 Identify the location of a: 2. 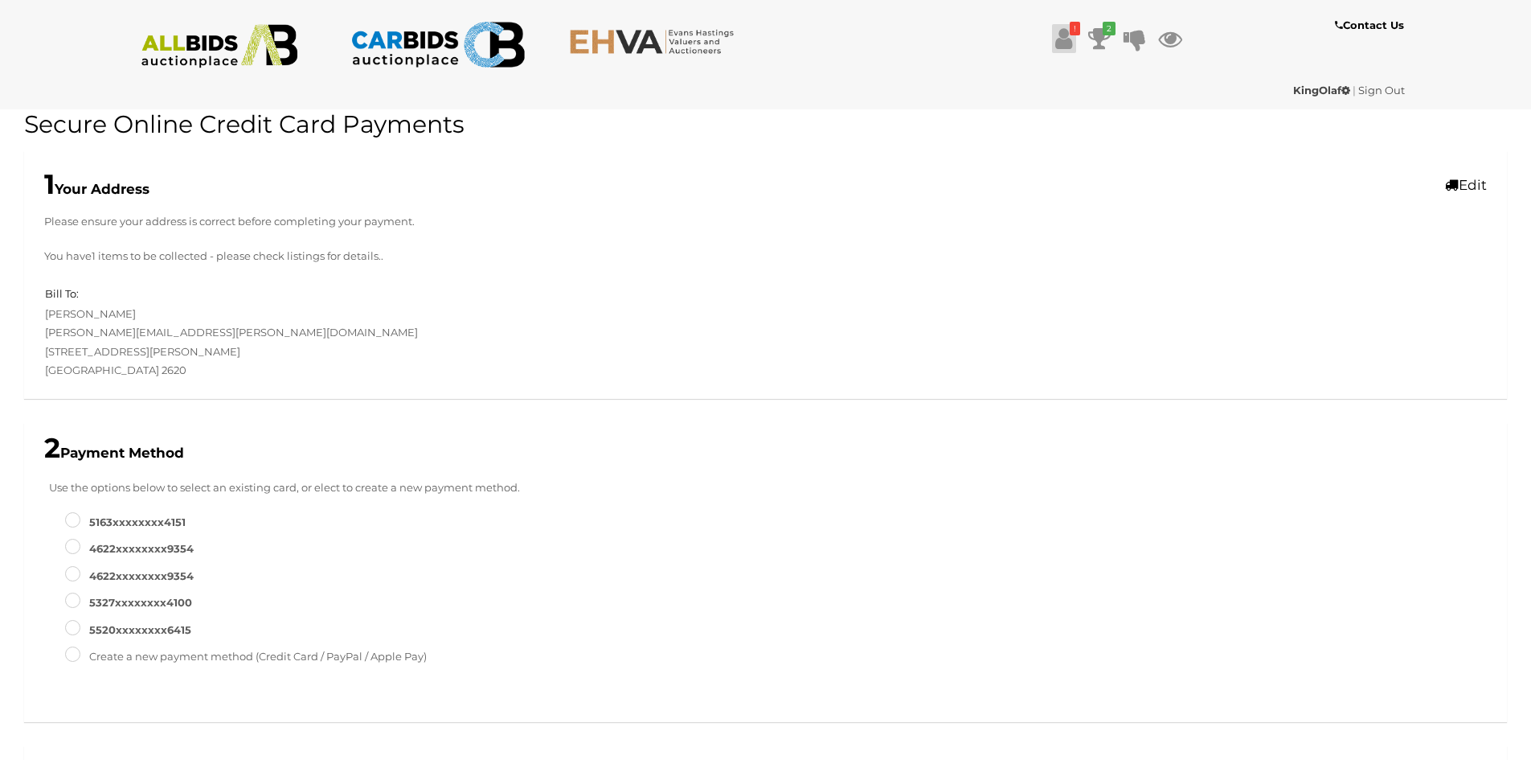
(1100, 39).